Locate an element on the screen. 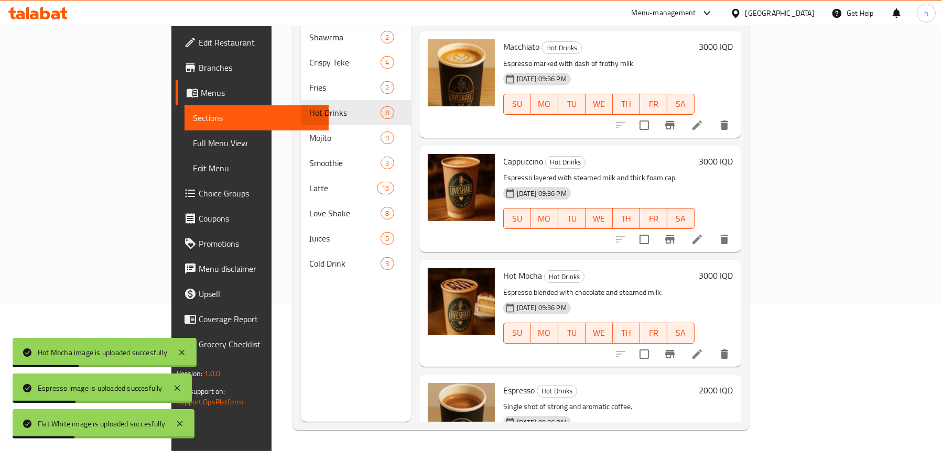 This screenshot has height=451, width=942. span: Coverage Report is located at coordinates (260, 319).